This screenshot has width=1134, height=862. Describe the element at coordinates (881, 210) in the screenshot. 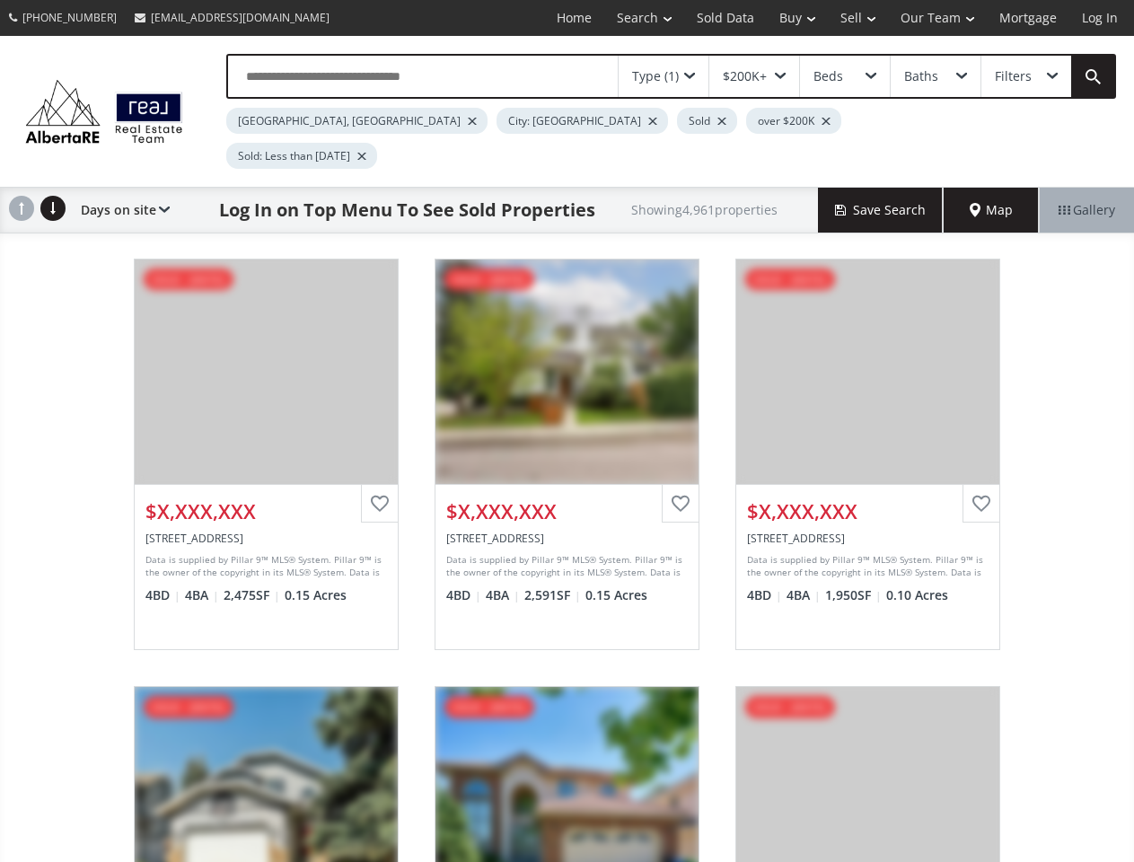

I see `button: Save Search` at that location.